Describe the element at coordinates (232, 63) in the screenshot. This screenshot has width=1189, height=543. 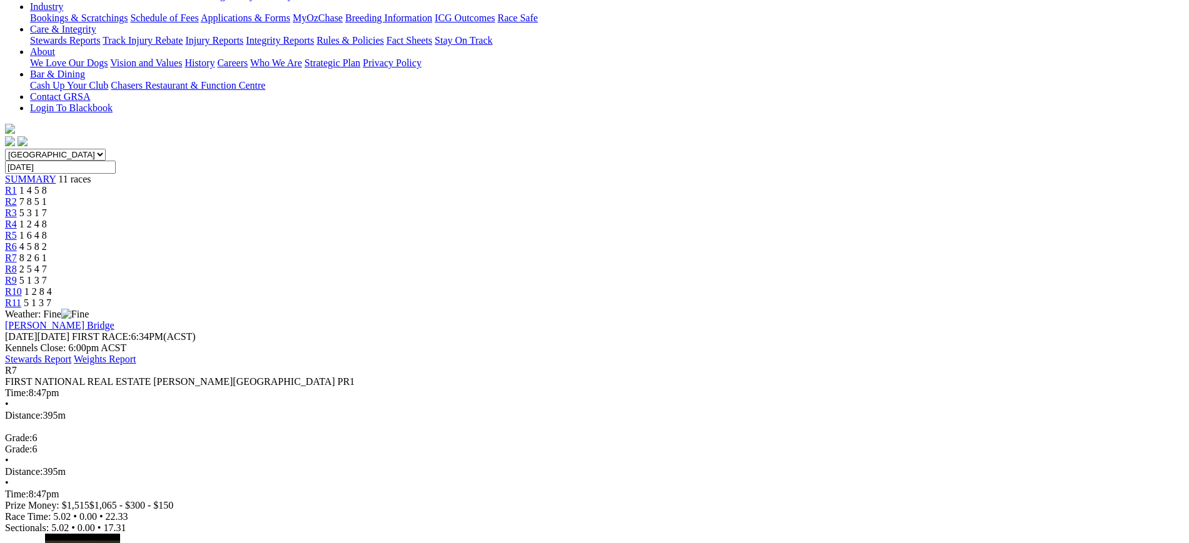
I see `a: Careers` at that location.